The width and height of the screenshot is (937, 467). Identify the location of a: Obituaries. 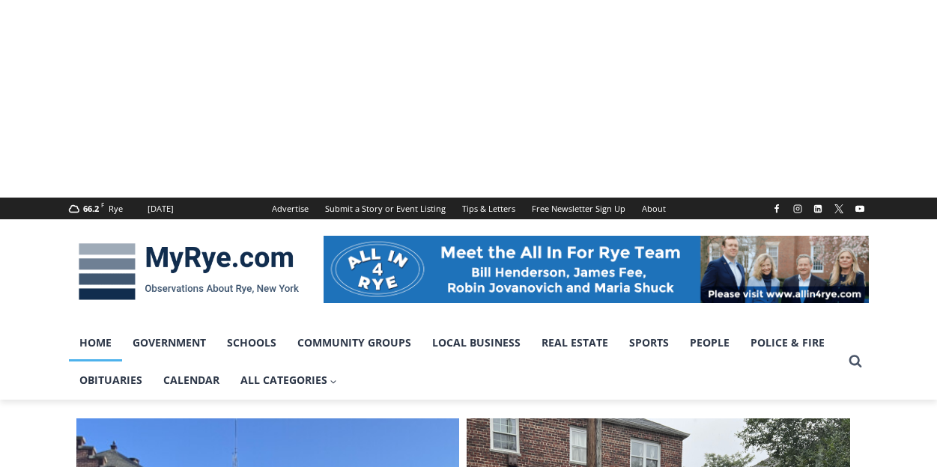
(111, 380).